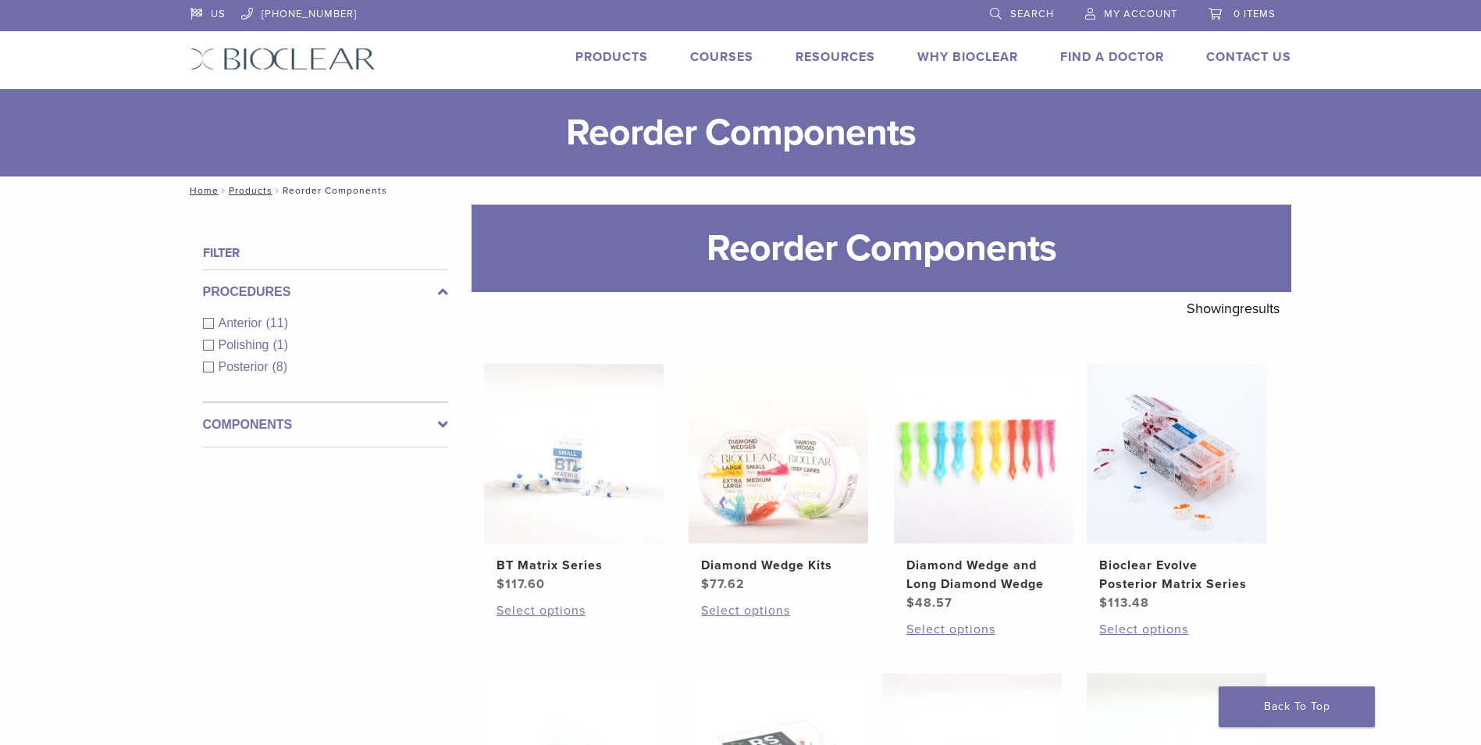  What do you see at coordinates (1032, 14) in the screenshot?
I see `span: Search` at bounding box center [1032, 14].